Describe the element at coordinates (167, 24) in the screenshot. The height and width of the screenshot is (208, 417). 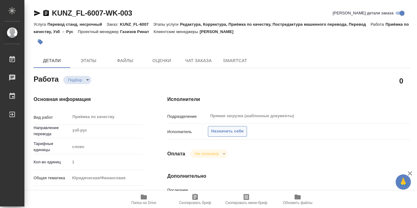
I see `p: Этапы услуги` at that location.